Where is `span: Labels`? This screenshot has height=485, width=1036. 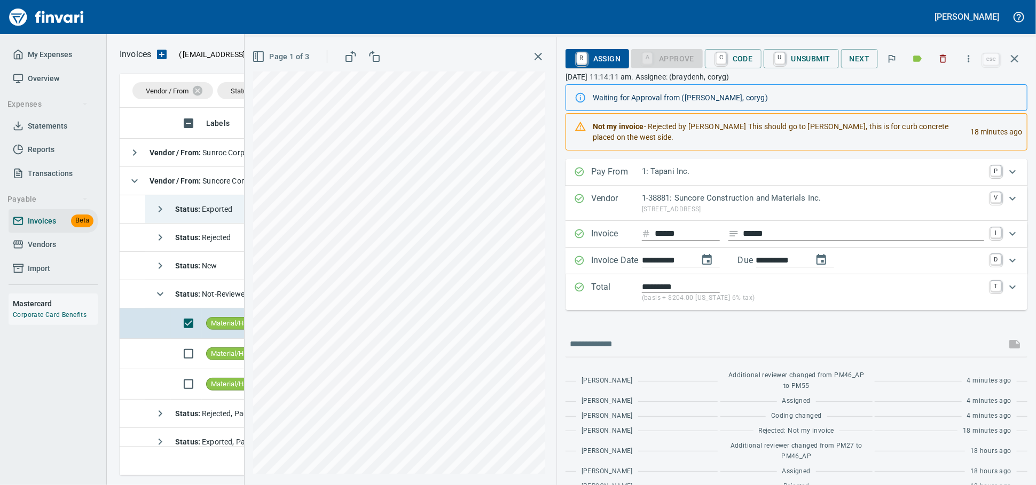 span: Labels is located at coordinates (225, 123).